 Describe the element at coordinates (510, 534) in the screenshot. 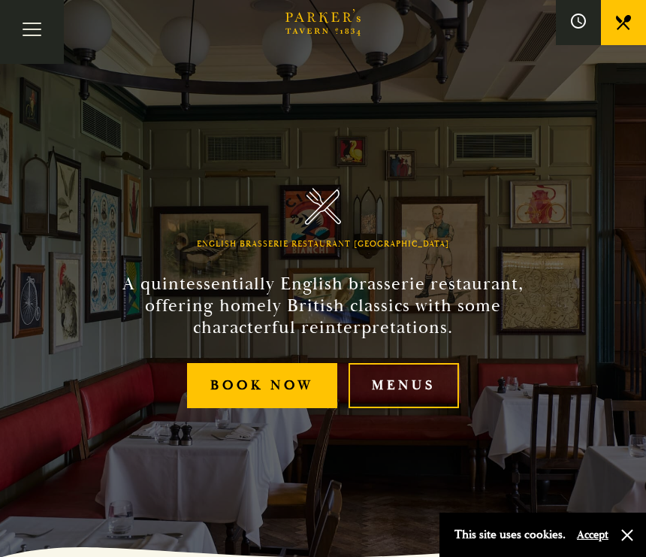

I see `p: This site uses cookies.` at that location.